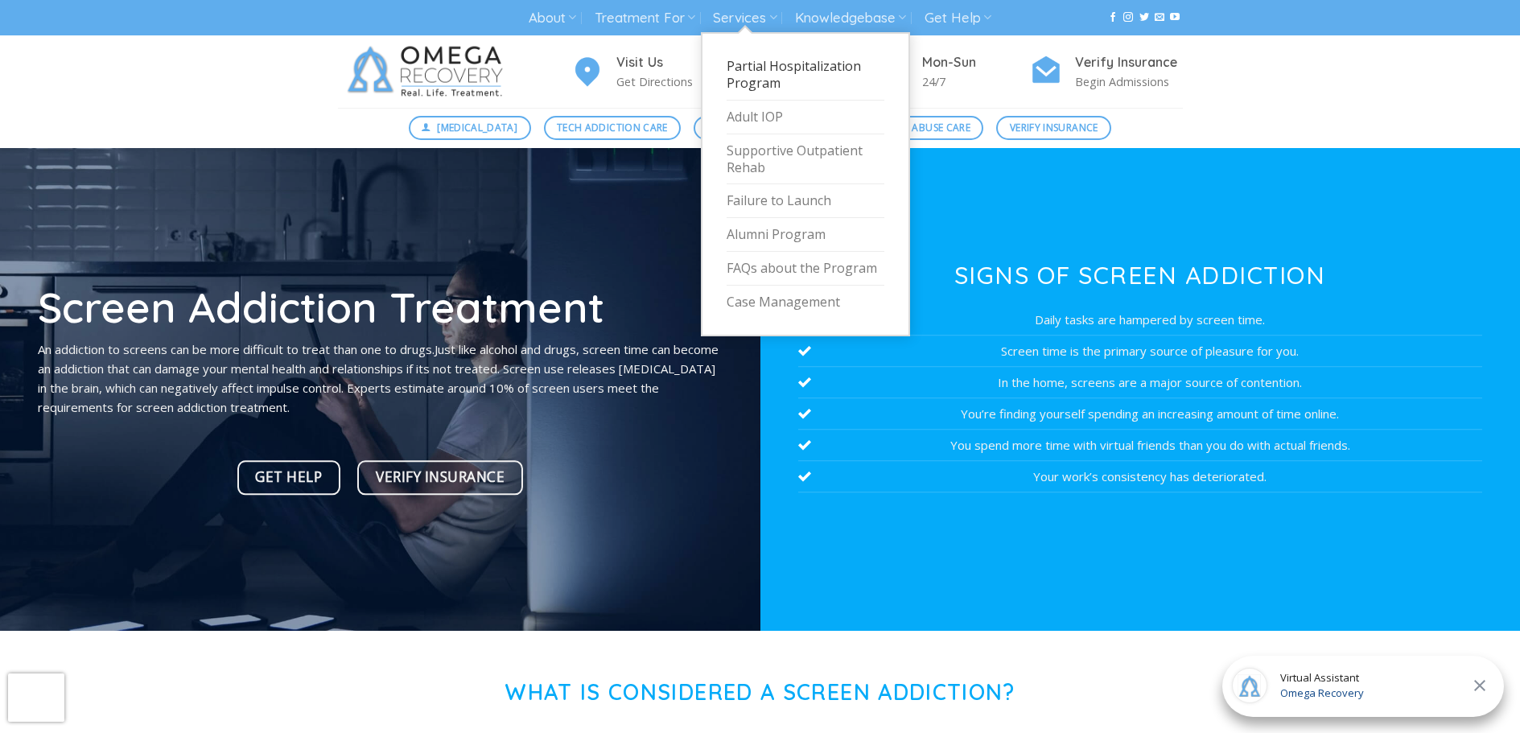  What do you see at coordinates (612, 128) in the screenshot?
I see `a: Tech Addiction Care` at bounding box center [612, 128].